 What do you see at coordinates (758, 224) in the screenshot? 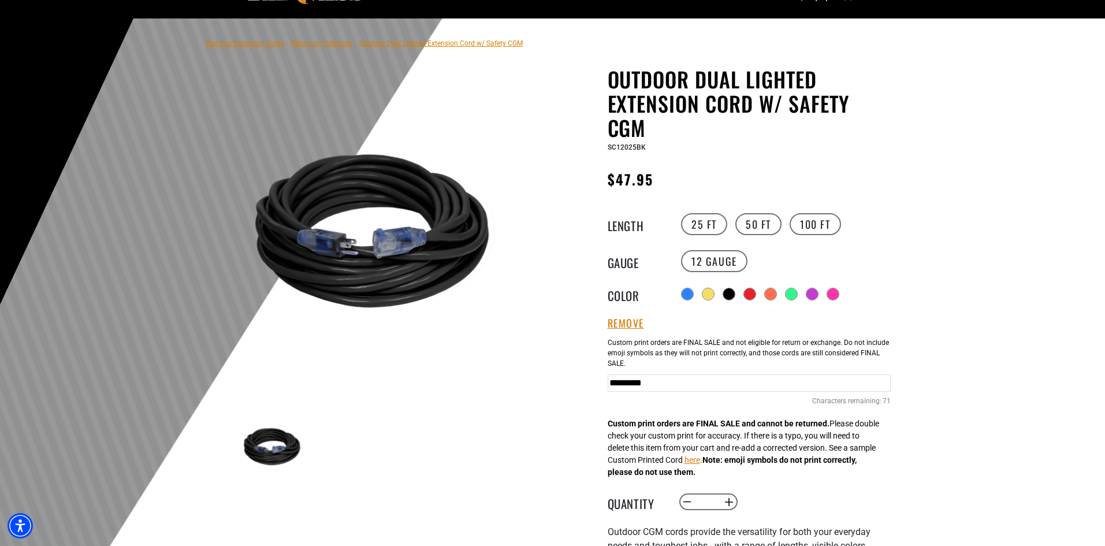
I see `label: 50 FT` at bounding box center [758, 224].